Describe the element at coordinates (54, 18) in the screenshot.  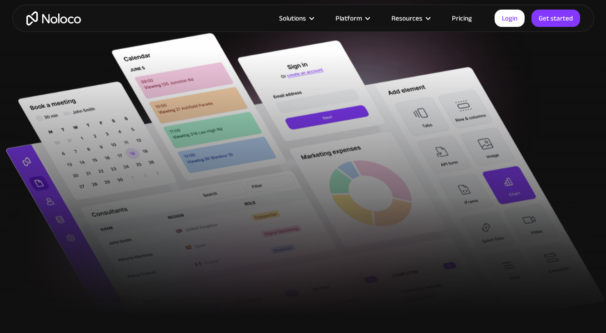
I see `a: home` at that location.